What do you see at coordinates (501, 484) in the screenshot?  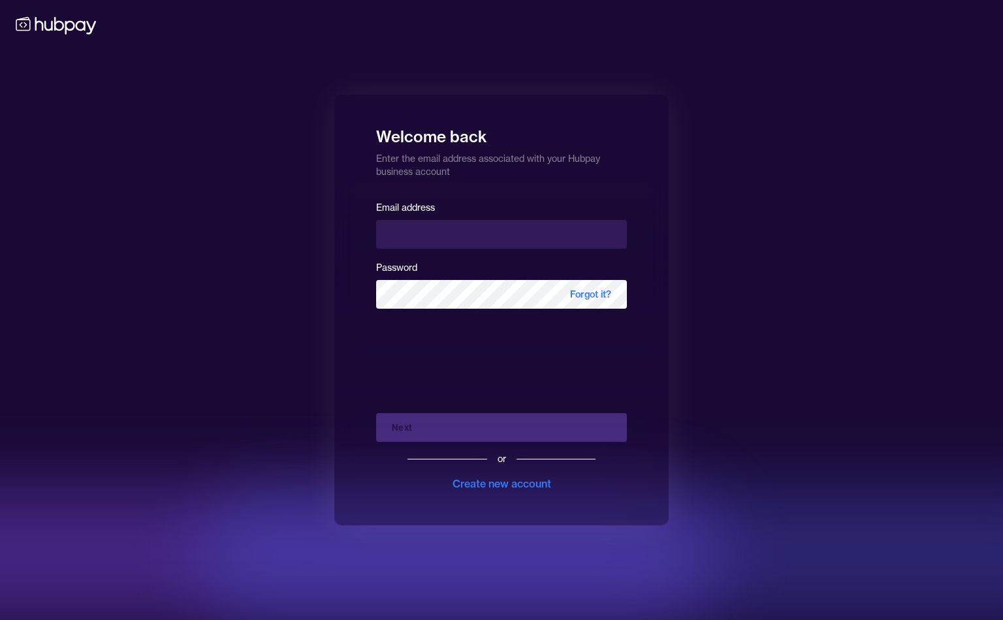 I see `div: Create new account` at bounding box center [501, 484].